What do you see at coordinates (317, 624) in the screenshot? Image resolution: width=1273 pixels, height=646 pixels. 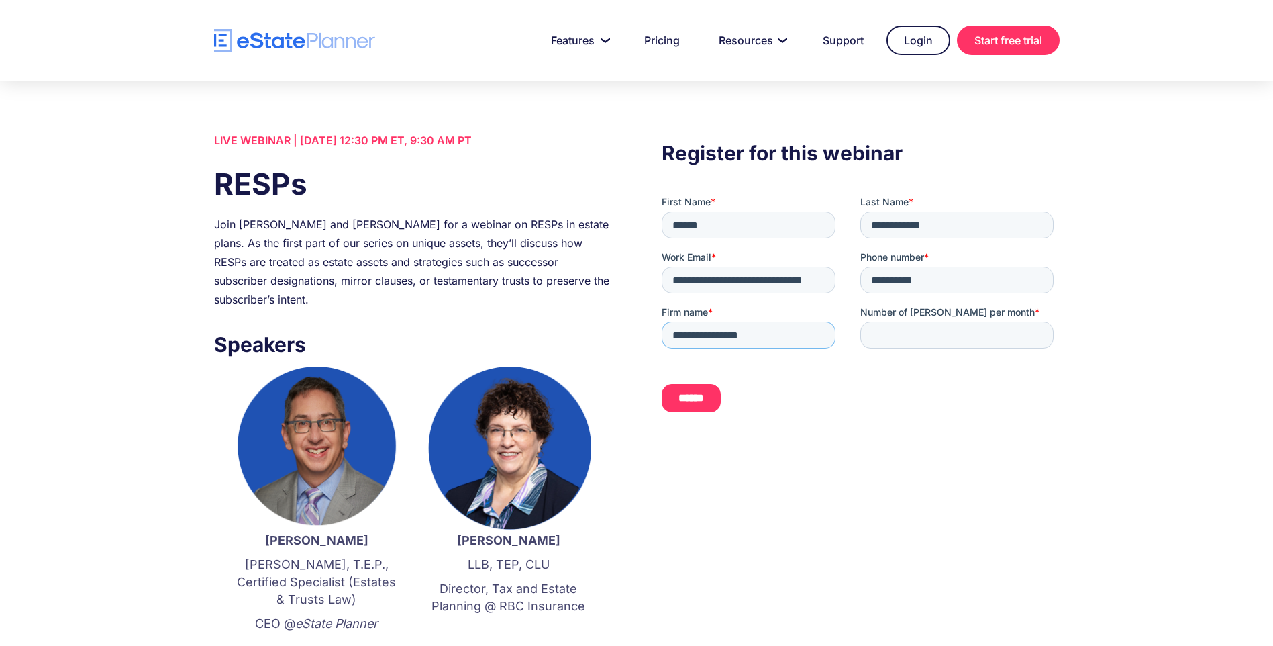 I see `p: CEO @` at bounding box center [317, 624].